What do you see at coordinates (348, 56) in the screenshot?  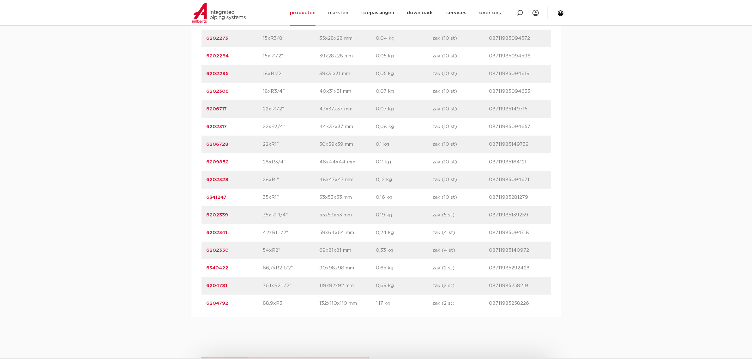 I see `p: 39x28x28 mm` at bounding box center [348, 56].